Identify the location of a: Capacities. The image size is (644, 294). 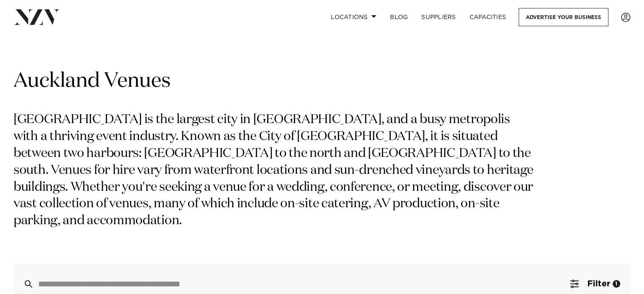
(488, 17).